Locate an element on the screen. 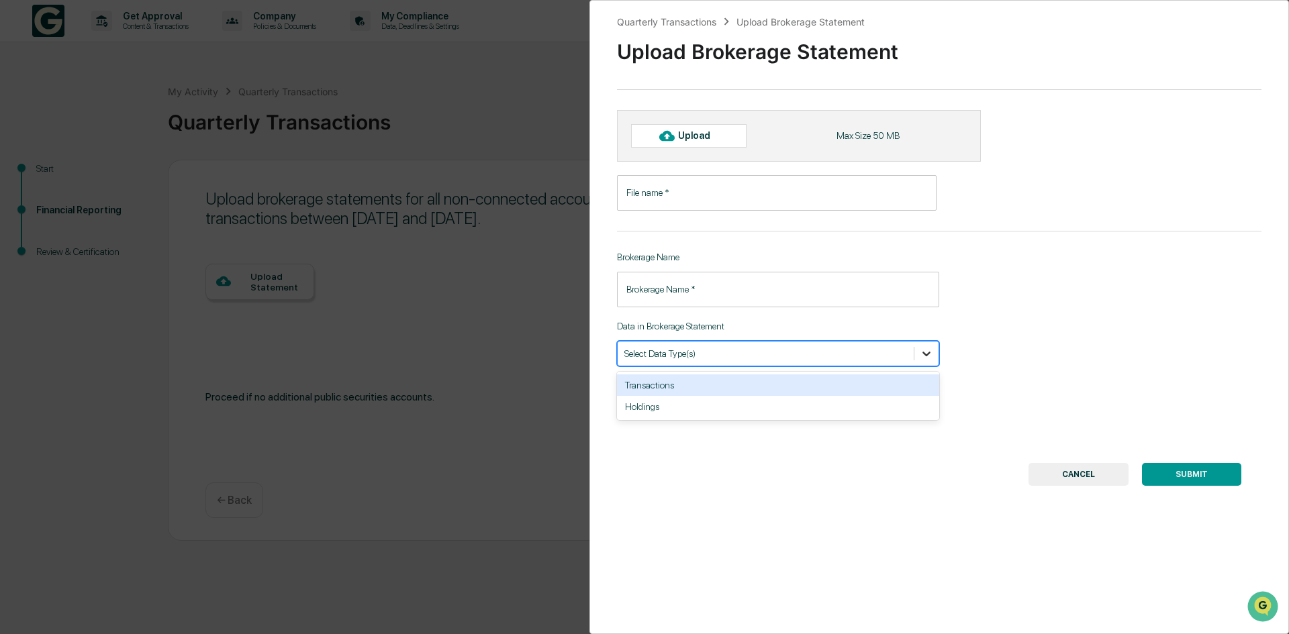  div: Holdings is located at coordinates (778, 407).